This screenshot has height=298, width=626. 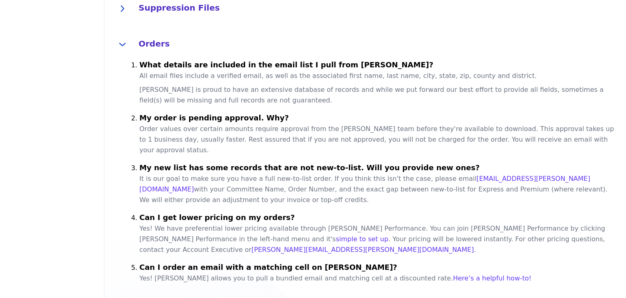 I want to click on h4: Orders, so click(x=378, y=43).